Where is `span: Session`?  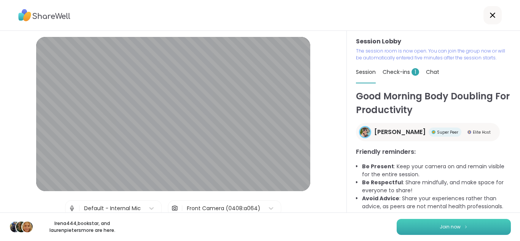 span: Session is located at coordinates (366, 72).